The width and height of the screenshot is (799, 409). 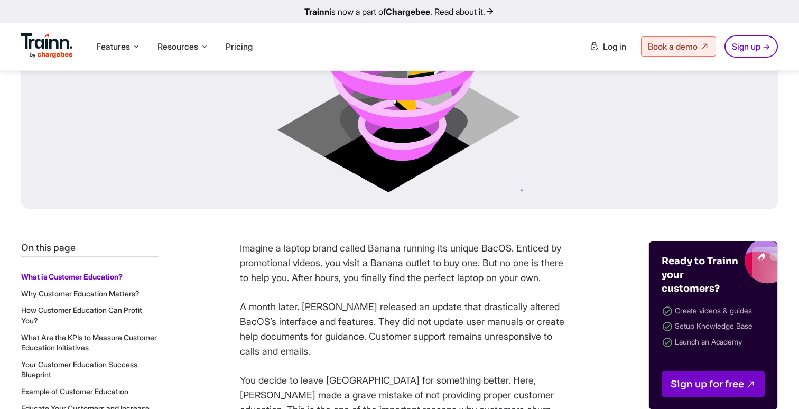 What do you see at coordinates (751, 47) in the screenshot?
I see `a: Sign up →` at bounding box center [751, 47].